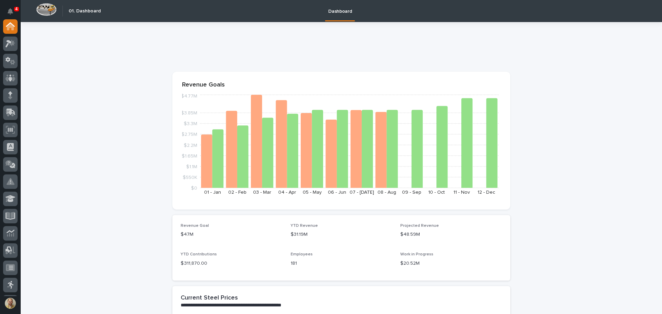  Describe the element at coordinates (341, 263) in the screenshot. I see `p: 181` at that location.